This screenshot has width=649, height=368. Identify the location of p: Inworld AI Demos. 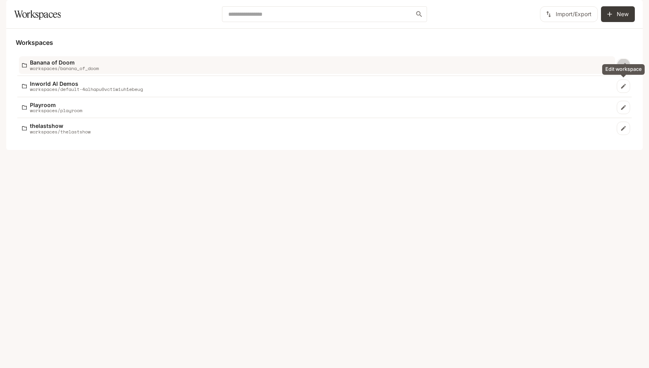
(86, 83).